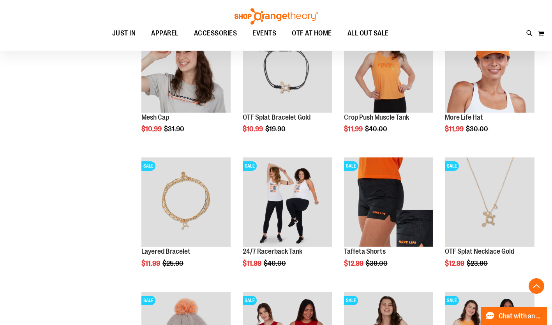 This screenshot has height=325, width=552. Describe the element at coordinates (155, 117) in the screenshot. I see `a: Mesh Cap` at that location.